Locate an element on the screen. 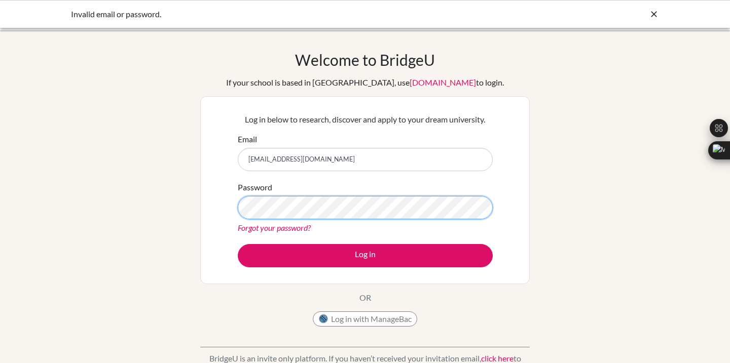 Image resolution: width=730 pixels, height=363 pixels. div: Invalid email or password. is located at coordinates (289, 14).